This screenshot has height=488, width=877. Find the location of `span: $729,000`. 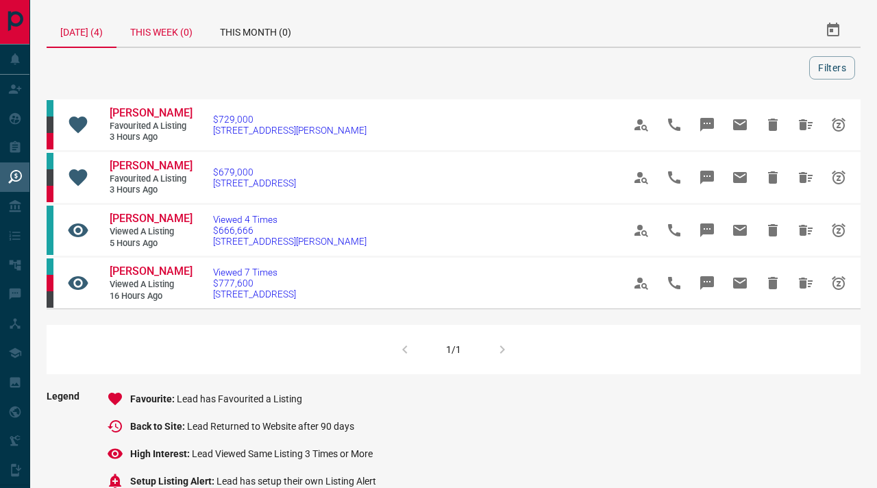

span: $729,000 is located at coordinates (290, 119).